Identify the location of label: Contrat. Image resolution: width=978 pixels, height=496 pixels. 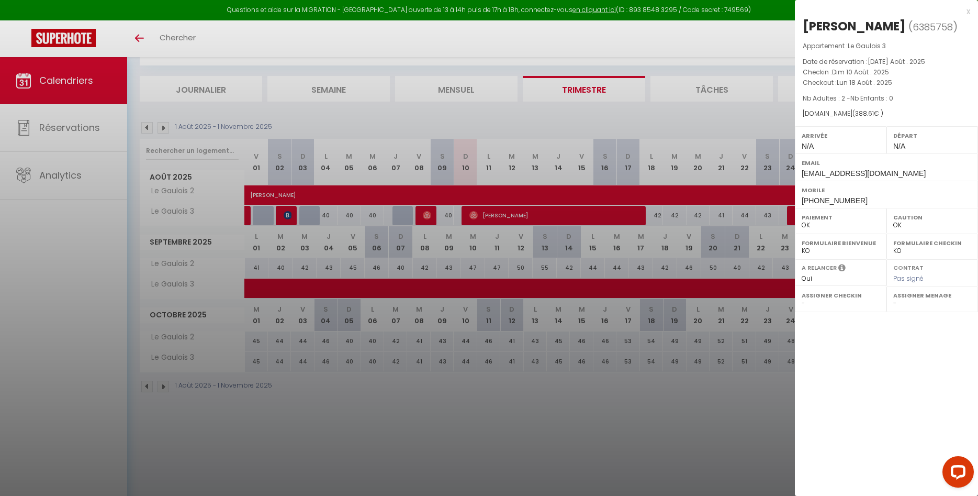
(908, 266).